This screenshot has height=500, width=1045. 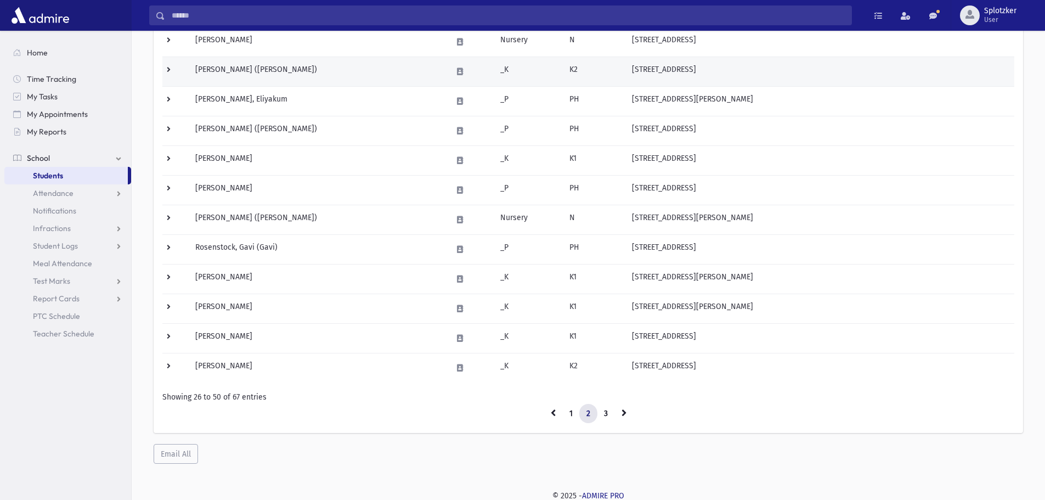 I want to click on span: Home, so click(x=37, y=53).